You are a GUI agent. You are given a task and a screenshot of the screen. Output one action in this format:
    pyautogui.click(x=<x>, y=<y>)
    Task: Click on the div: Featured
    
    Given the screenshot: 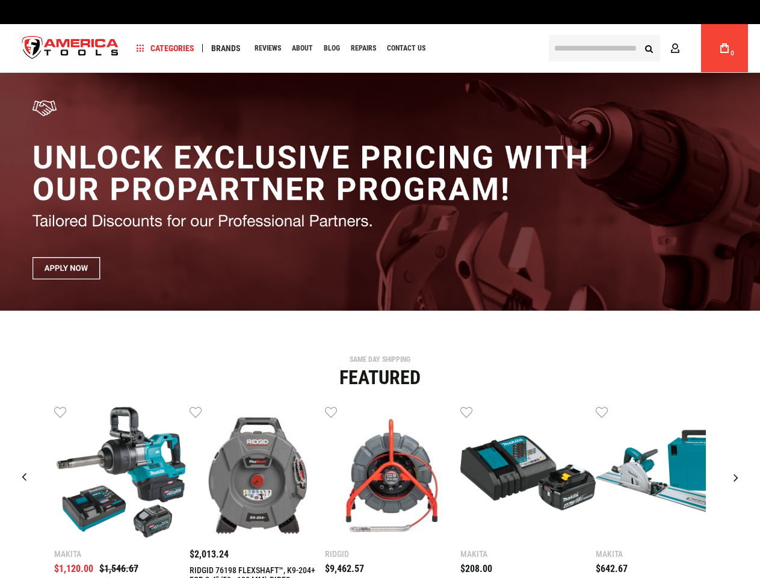 What is the action you would take?
    pyautogui.click(x=380, y=378)
    